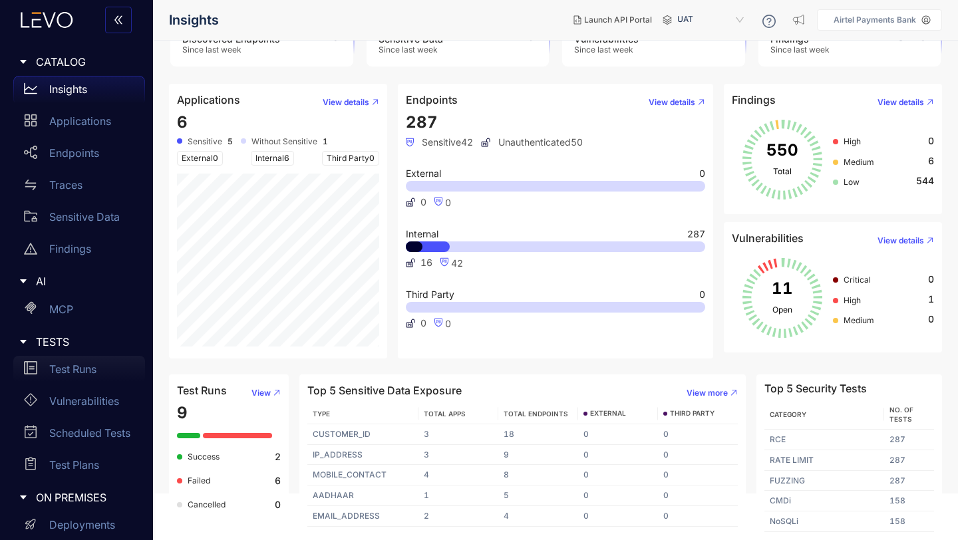  Describe the element at coordinates (346, 102) in the screenshot. I see `span: View details` at that location.